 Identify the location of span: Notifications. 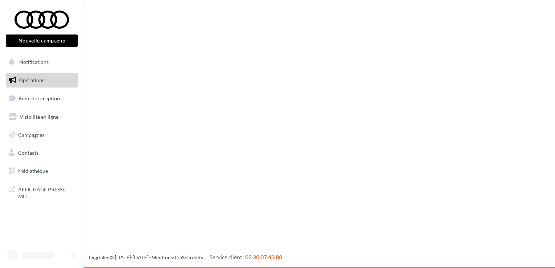
(34, 62).